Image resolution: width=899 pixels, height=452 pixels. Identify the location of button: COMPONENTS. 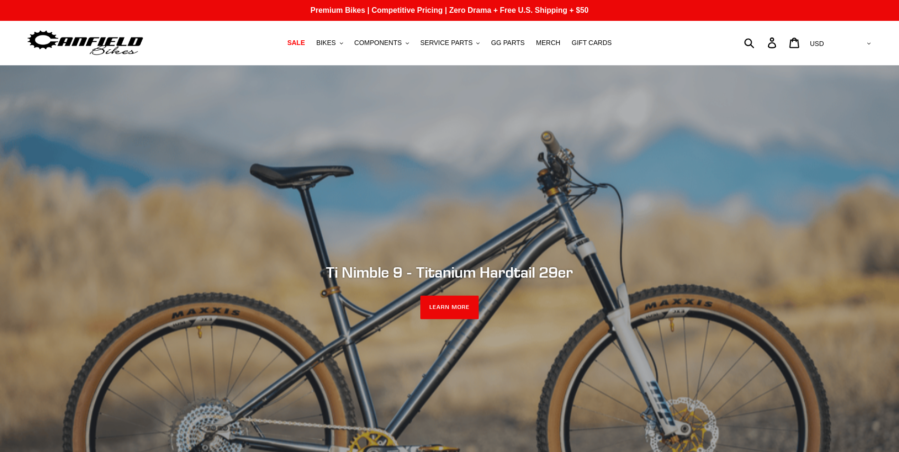
(381, 43).